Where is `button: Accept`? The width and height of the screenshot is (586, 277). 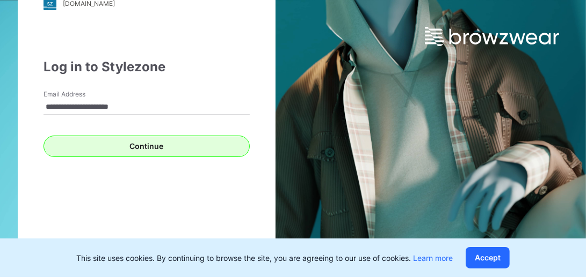 button: Accept is located at coordinates (487, 258).